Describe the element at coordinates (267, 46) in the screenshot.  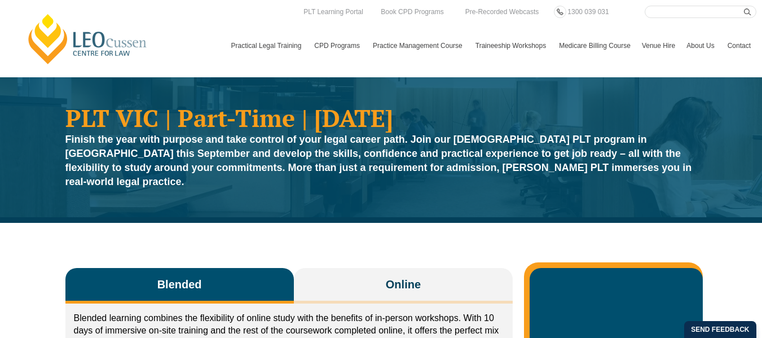
I see `a: Practical Legal Training` at that location.